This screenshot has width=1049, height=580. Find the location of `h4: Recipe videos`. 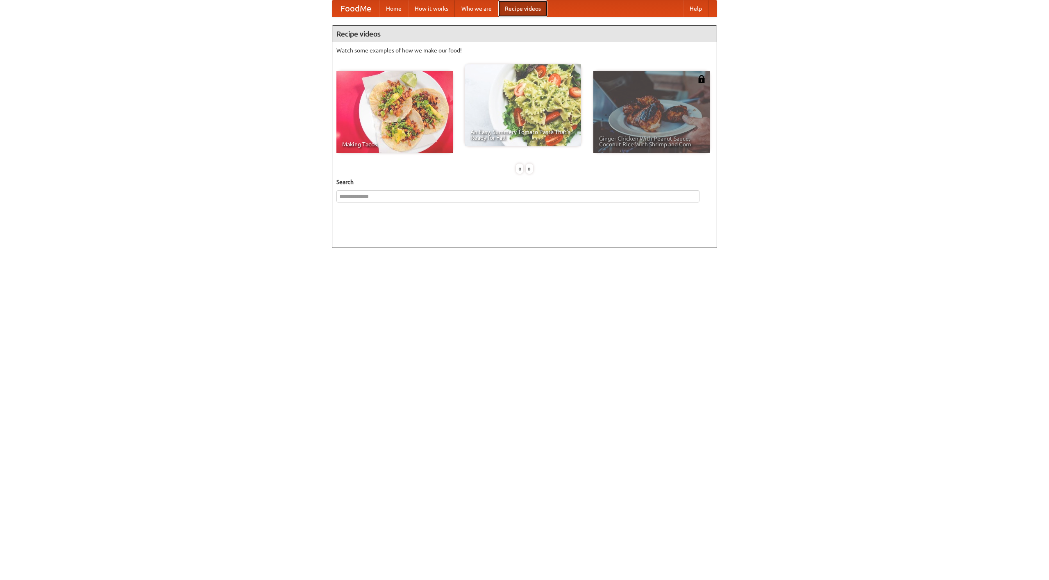

h4: Recipe videos is located at coordinates (525, 34).